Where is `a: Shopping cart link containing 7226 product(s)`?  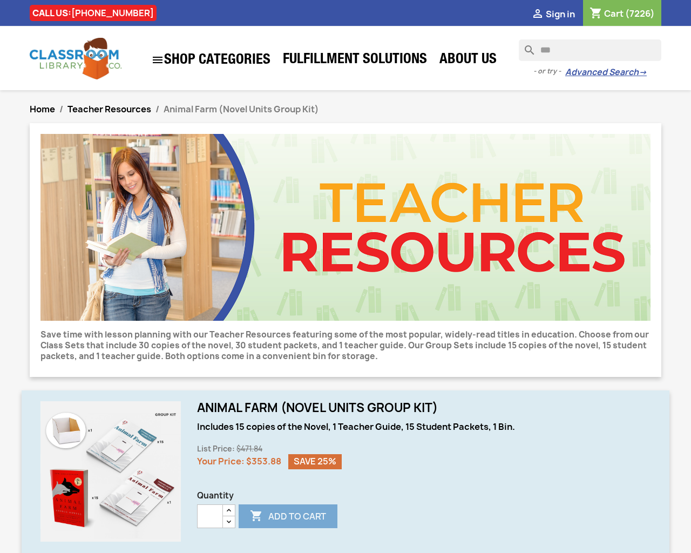
a: Shopping cart link containing 7226 product(s) is located at coordinates (622, 13).